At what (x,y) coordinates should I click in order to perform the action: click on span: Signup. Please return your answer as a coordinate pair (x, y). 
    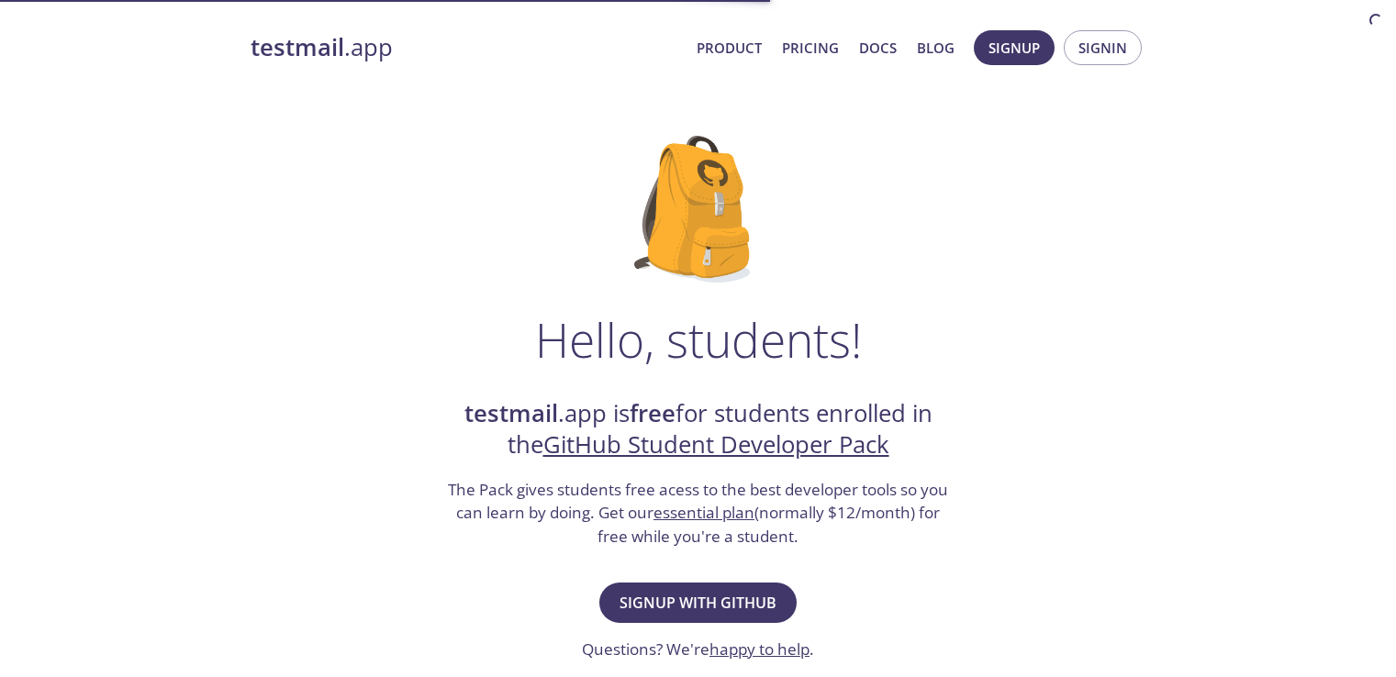
    Looking at the image, I should click on (1014, 48).